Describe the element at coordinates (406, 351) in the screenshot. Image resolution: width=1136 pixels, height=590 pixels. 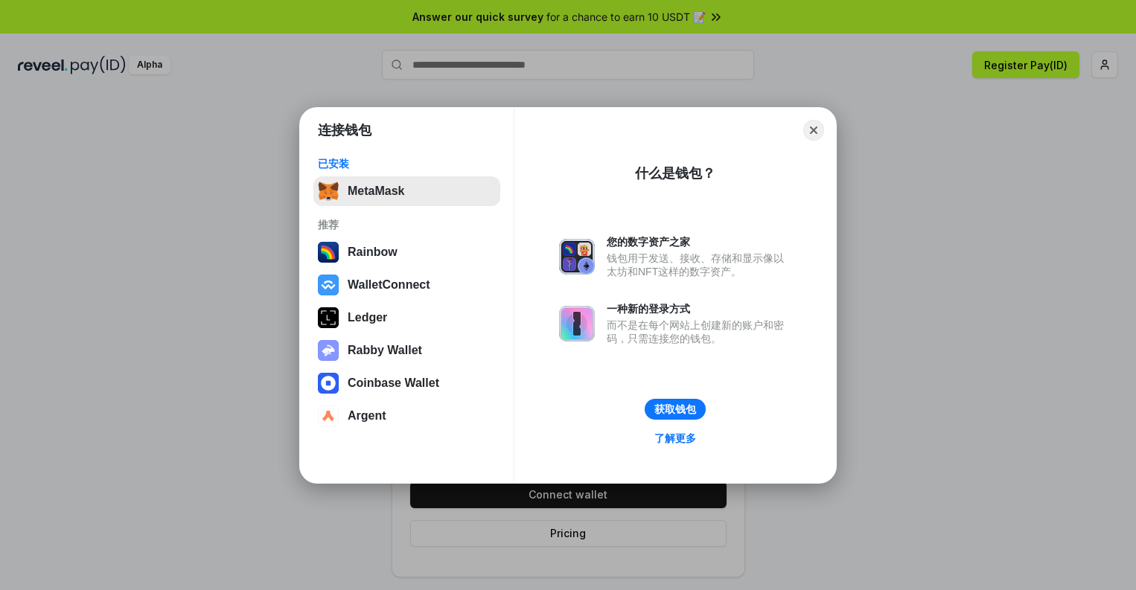
I see `button: Rabby Wallet` at that location.